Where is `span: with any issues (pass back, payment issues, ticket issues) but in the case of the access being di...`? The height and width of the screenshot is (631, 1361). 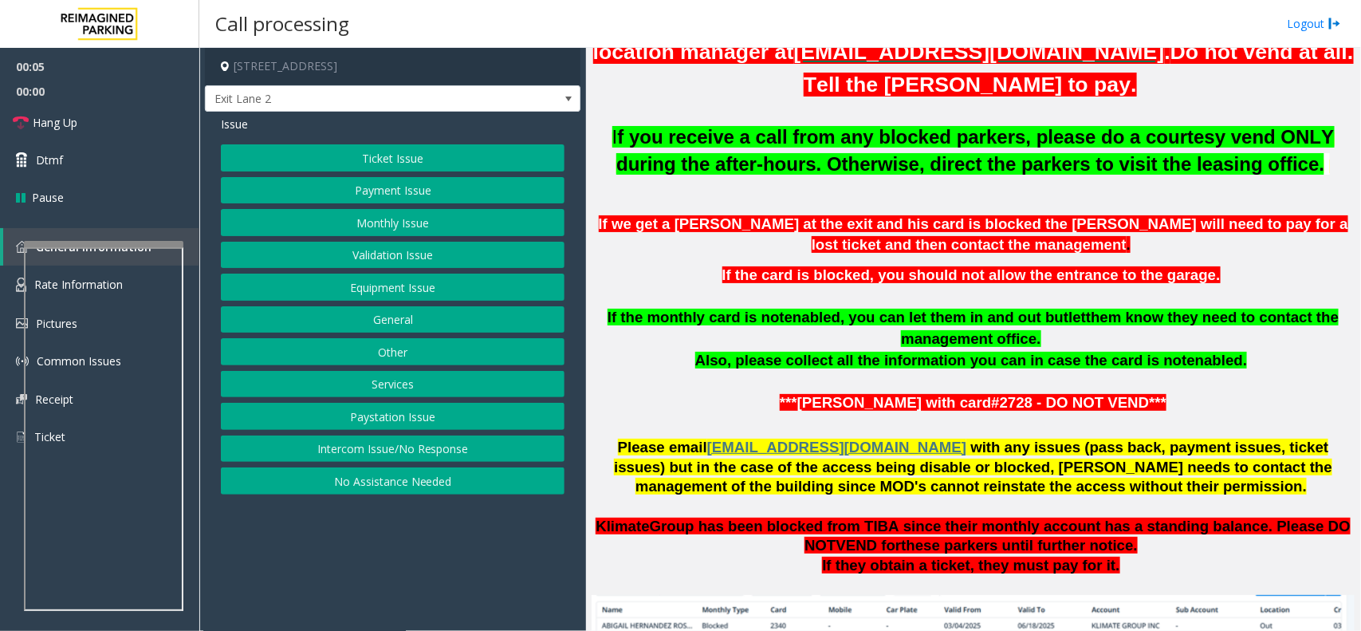
span: with any issues (pass back, payment issues, ticket issues) but in the case of the access being di... is located at coordinates (973, 466).